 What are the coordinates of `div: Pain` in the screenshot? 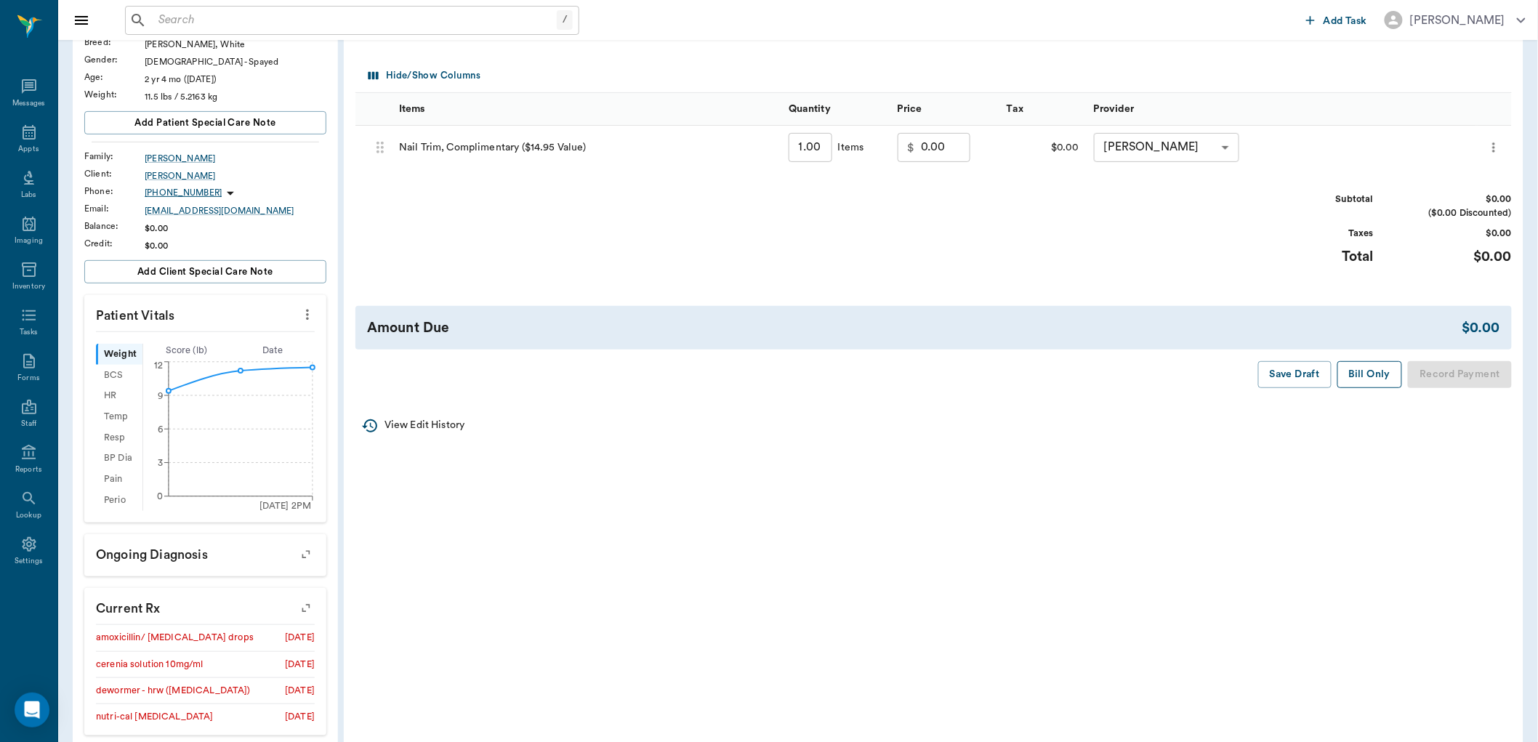 It's located at (119, 479).